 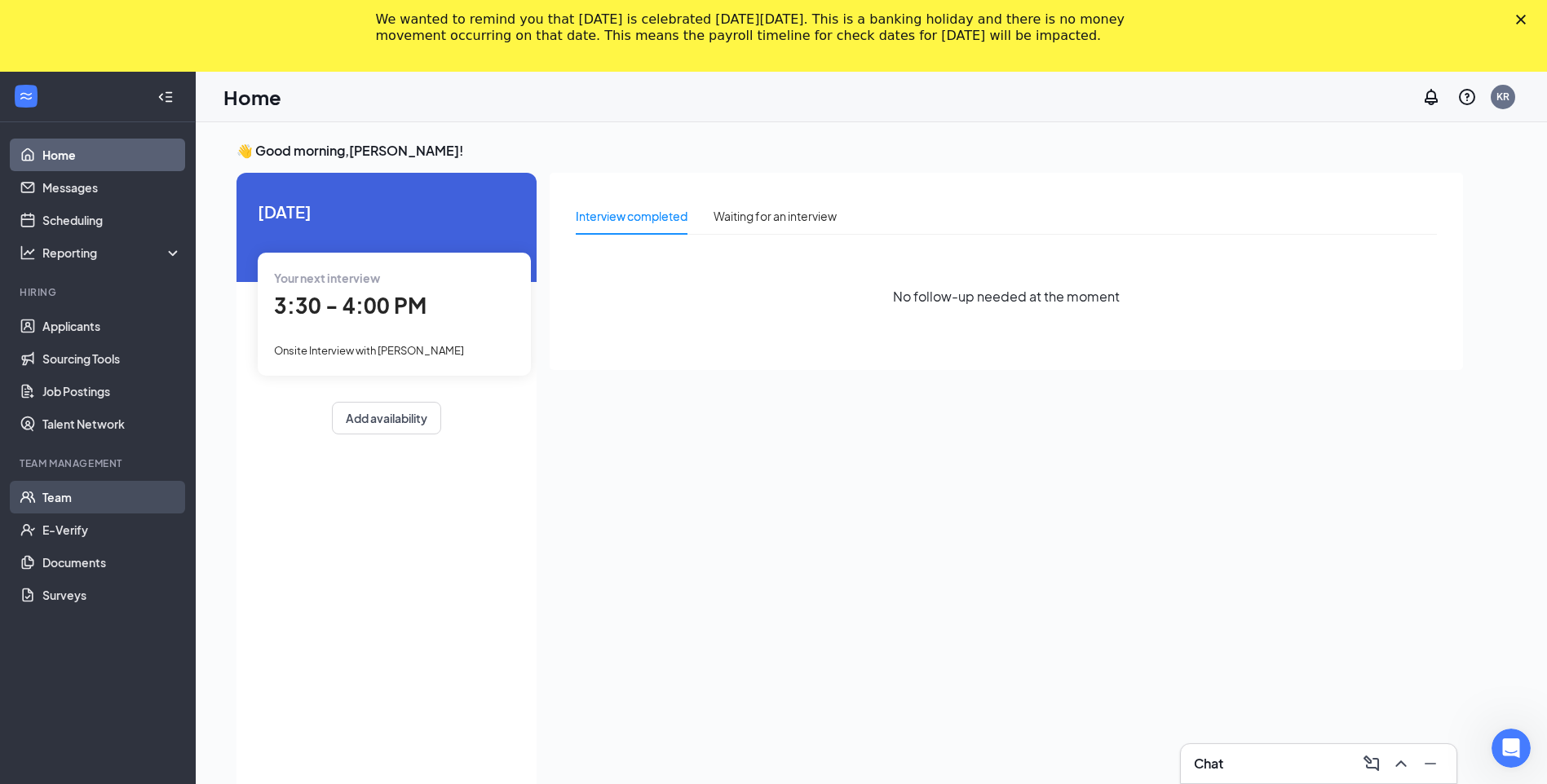 What do you see at coordinates (327, 278) in the screenshot?
I see `span: Your next interview` at bounding box center [327, 278].